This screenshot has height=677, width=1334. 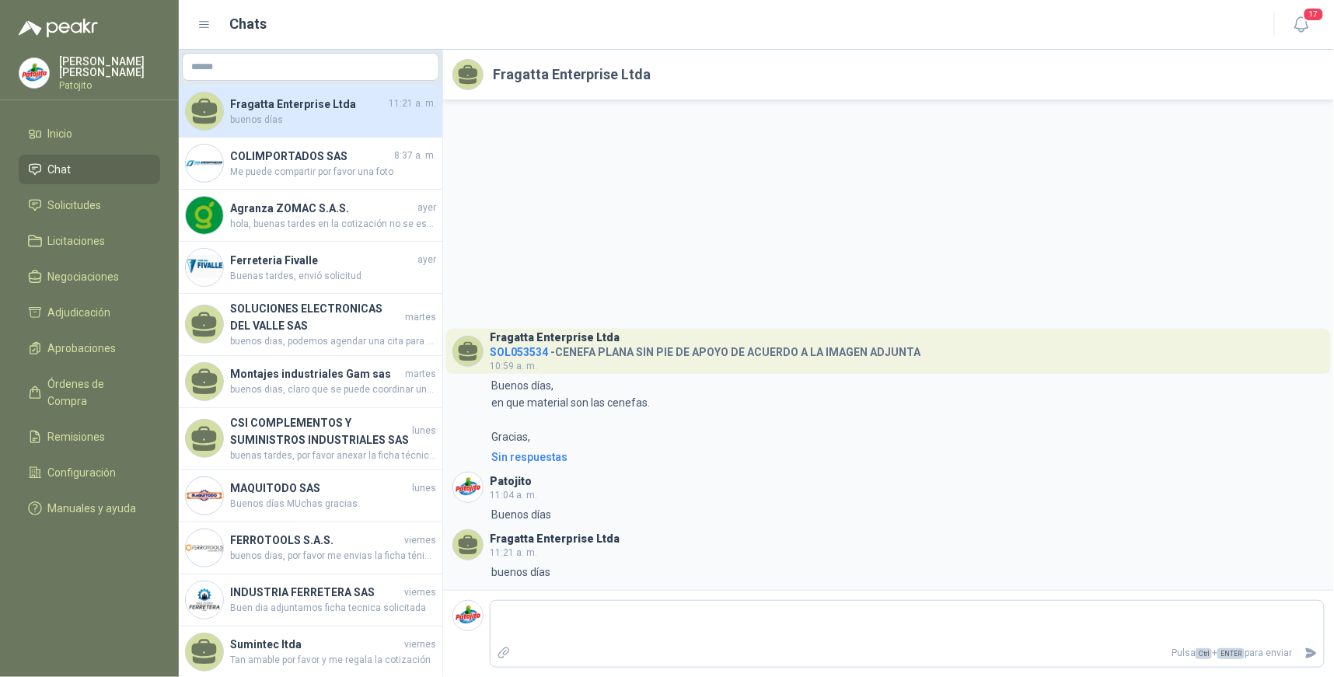 I want to click on h4: Ferreteria Fivalle, so click(x=322, y=260).